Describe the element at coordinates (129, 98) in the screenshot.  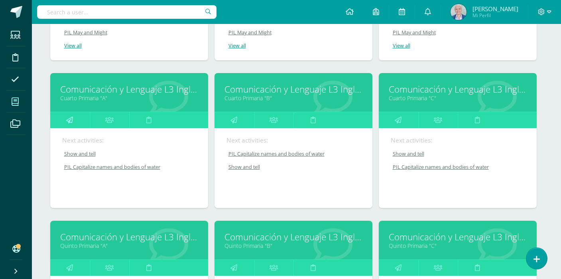
I see `a: Cuarto Primaria "A"` at that location.